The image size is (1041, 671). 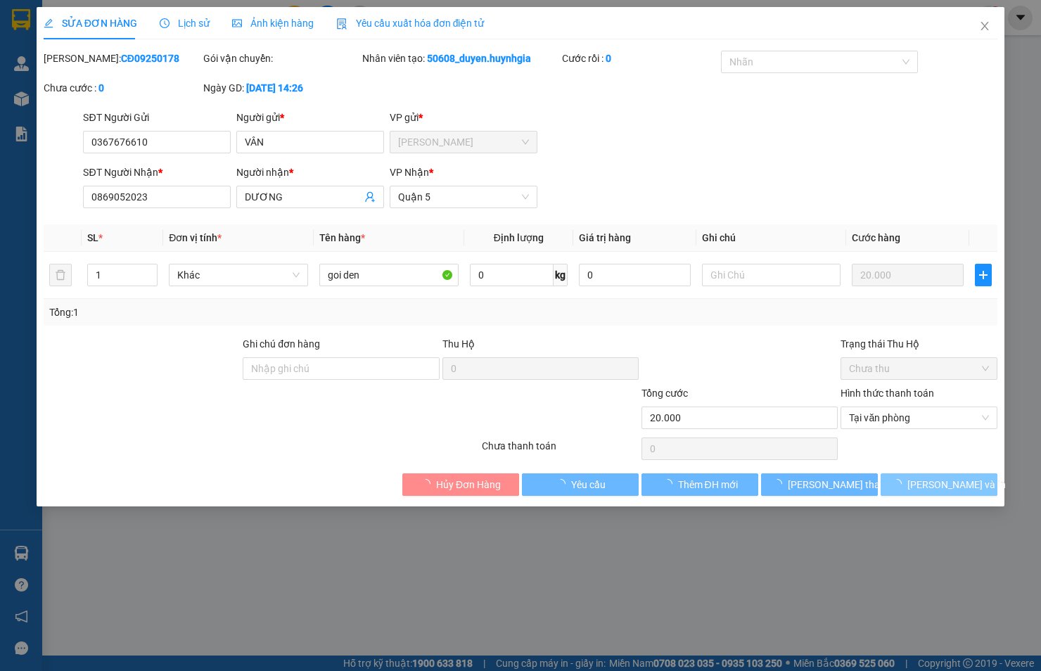 What do you see at coordinates (581, 485) in the screenshot?
I see `button: Yêu cầu` at bounding box center [581, 485].